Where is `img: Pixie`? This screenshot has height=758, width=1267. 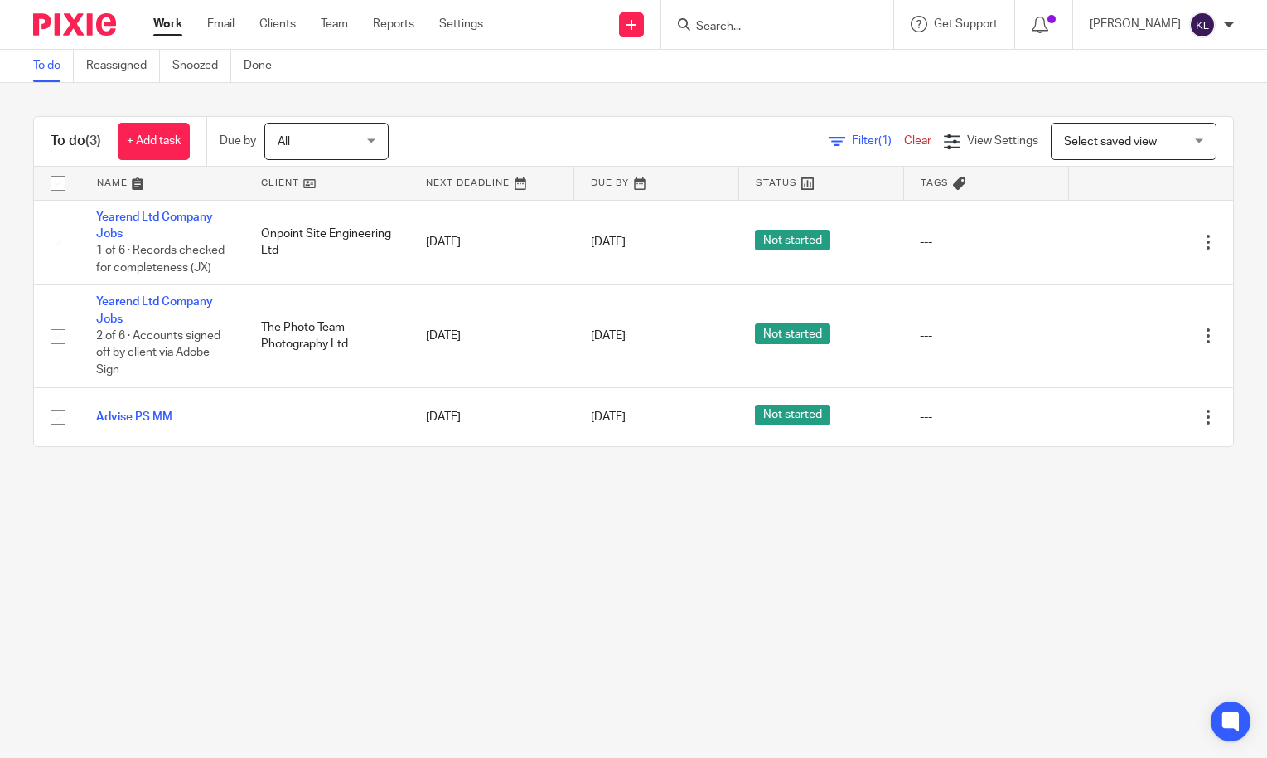 img: Pixie is located at coordinates (75, 24).